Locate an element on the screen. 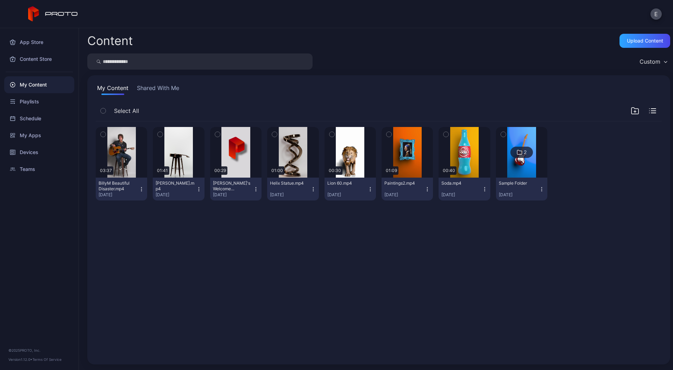 This screenshot has height=370, width=673. span: Version 1.12.0 • is located at coordinates (20, 360).